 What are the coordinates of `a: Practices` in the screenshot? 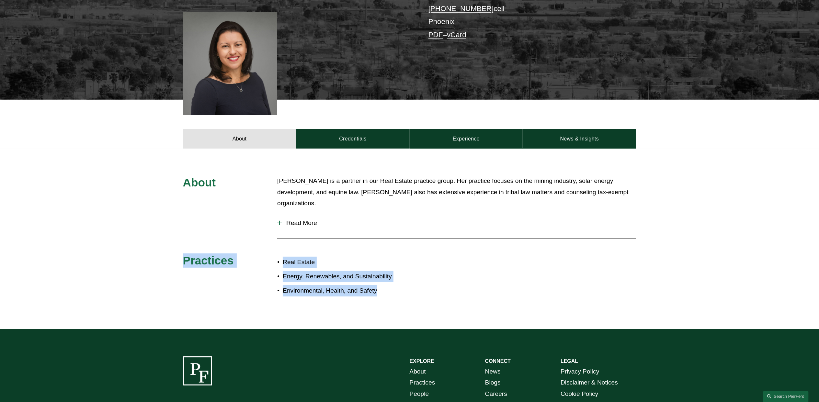 It's located at (422, 383).